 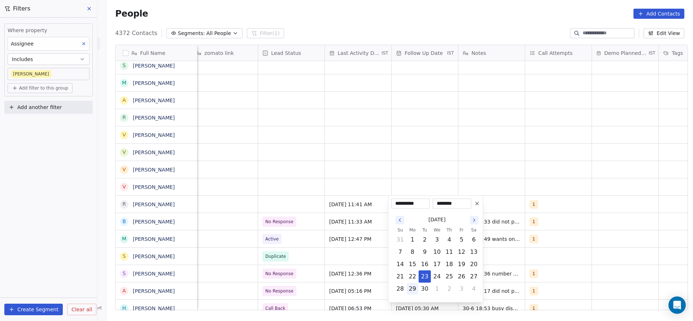 What do you see at coordinates (474, 230) in the screenshot?
I see `th: Saturday` at bounding box center [474, 230].